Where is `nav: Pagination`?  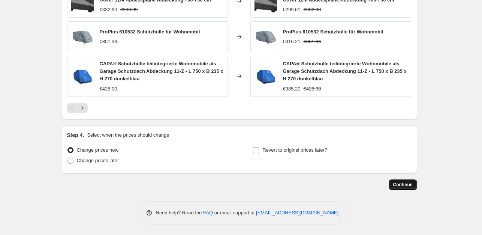 nav: Pagination is located at coordinates (77, 108).